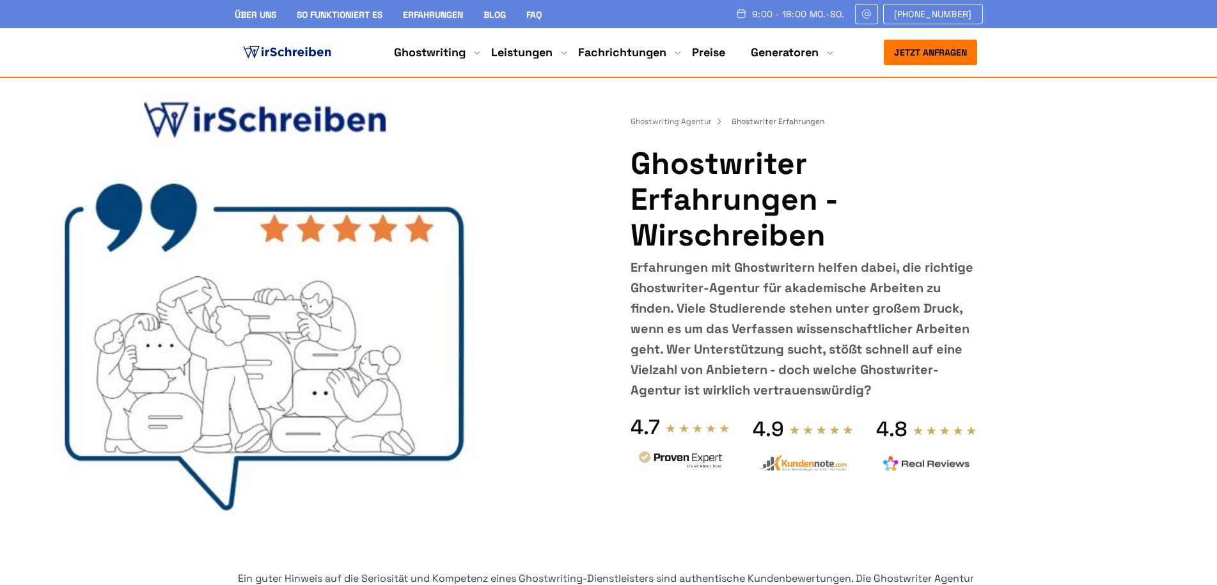 Image resolution: width=1217 pixels, height=585 pixels. What do you see at coordinates (534, 15) in the screenshot?
I see `a: FAQ` at bounding box center [534, 15].